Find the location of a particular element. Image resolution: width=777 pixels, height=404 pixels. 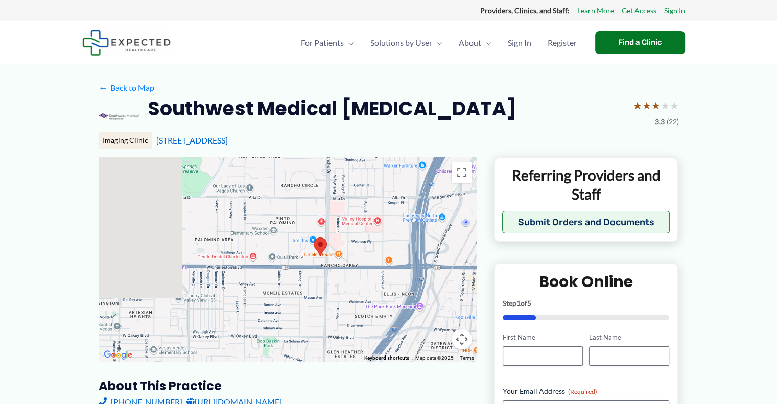

span: (Required) is located at coordinates (583, 392).